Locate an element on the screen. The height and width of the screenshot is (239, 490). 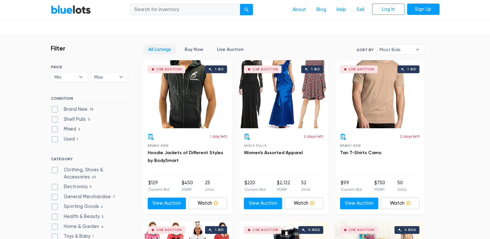
label: Electronics is located at coordinates (72, 187).